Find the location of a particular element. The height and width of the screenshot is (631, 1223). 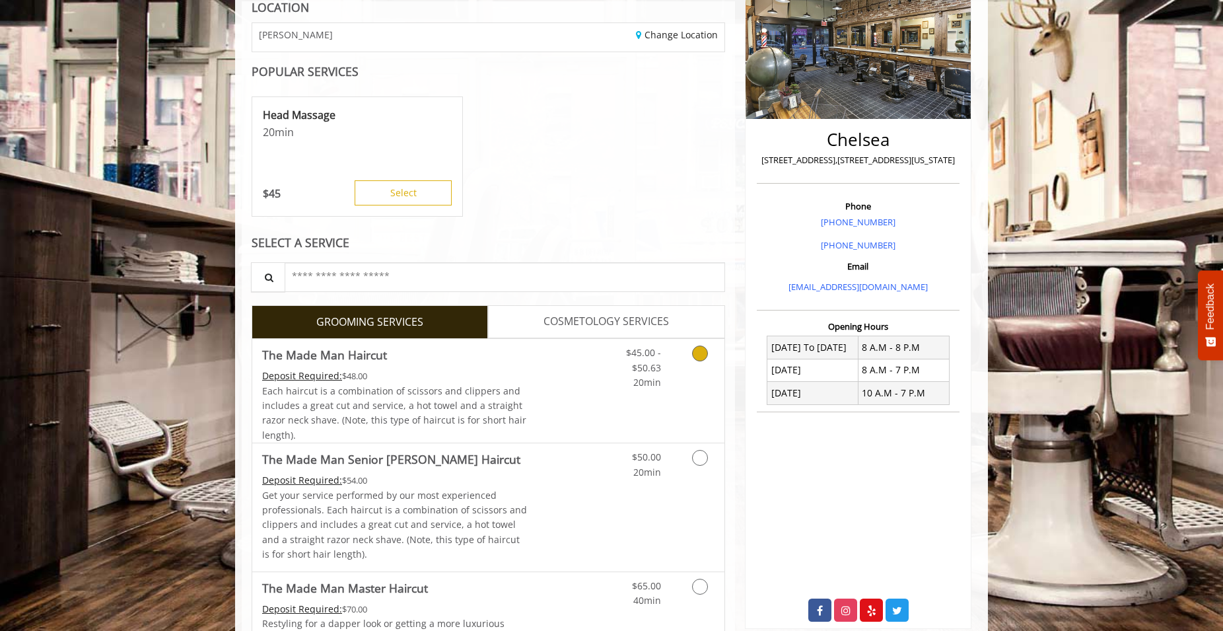

td: 10 A.M - 7 P.M is located at coordinates (903, 393).